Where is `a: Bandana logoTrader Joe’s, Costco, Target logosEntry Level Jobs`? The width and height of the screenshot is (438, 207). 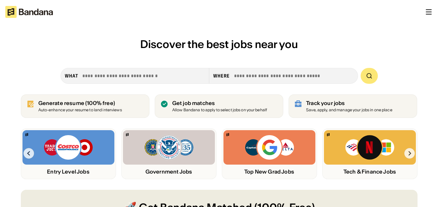
a: Bandana logoTrader Joe’s, Costco, Target logosEntry Level Jobs is located at coordinates (69, 154).